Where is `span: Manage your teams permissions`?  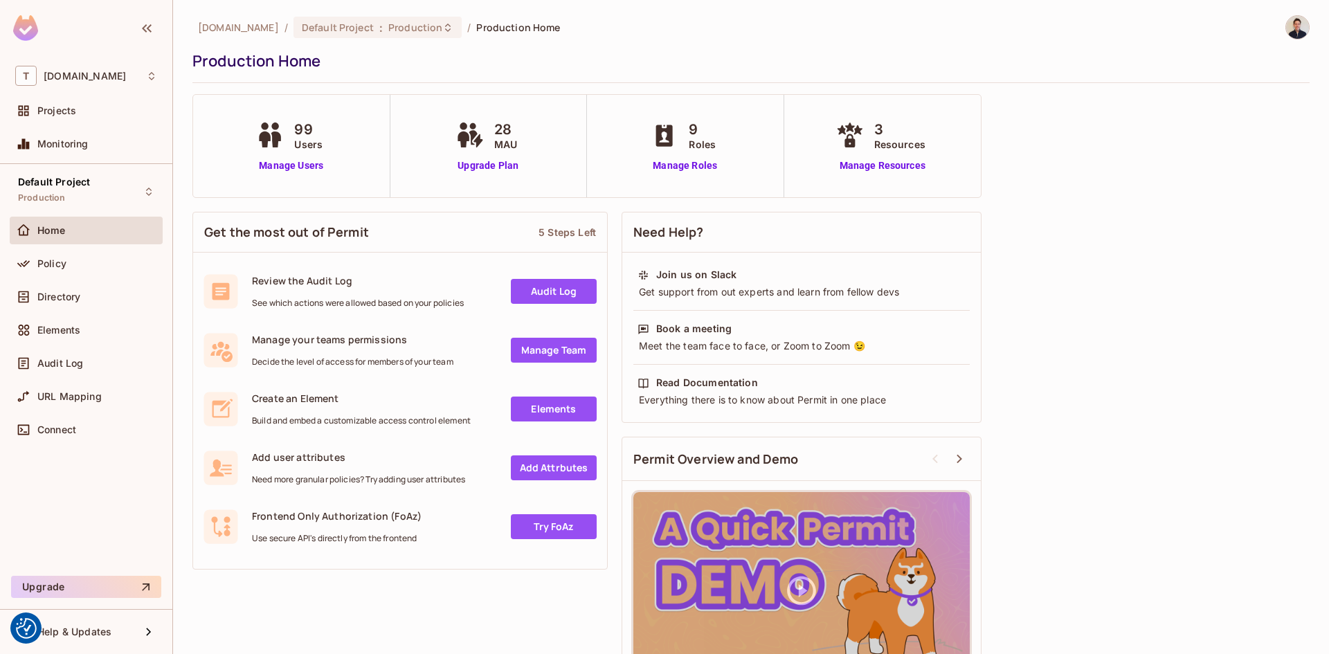 span: Manage your teams permissions is located at coordinates (352, 339).